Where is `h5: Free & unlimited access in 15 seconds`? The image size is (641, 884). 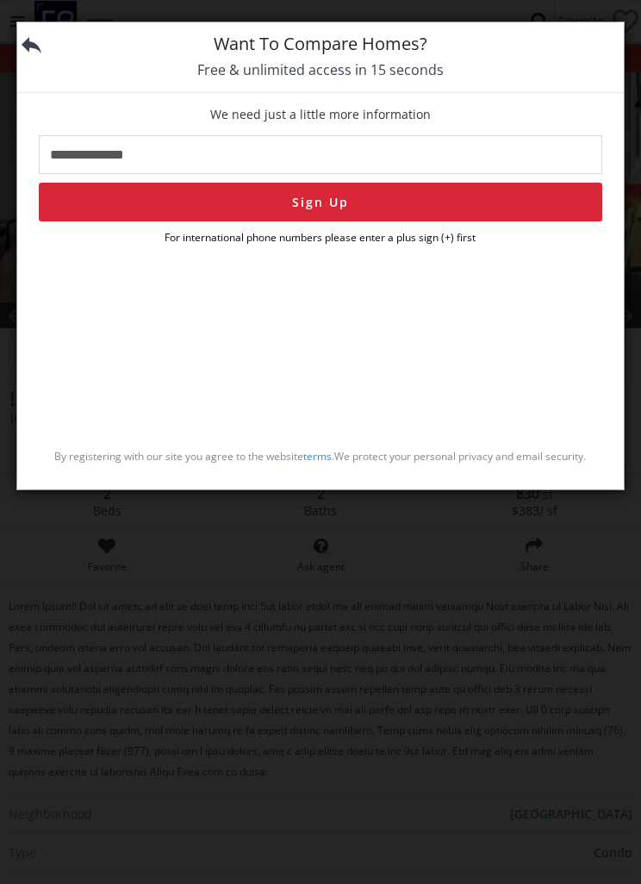 h5: Free & unlimited access in 15 seconds is located at coordinates (320, 70).